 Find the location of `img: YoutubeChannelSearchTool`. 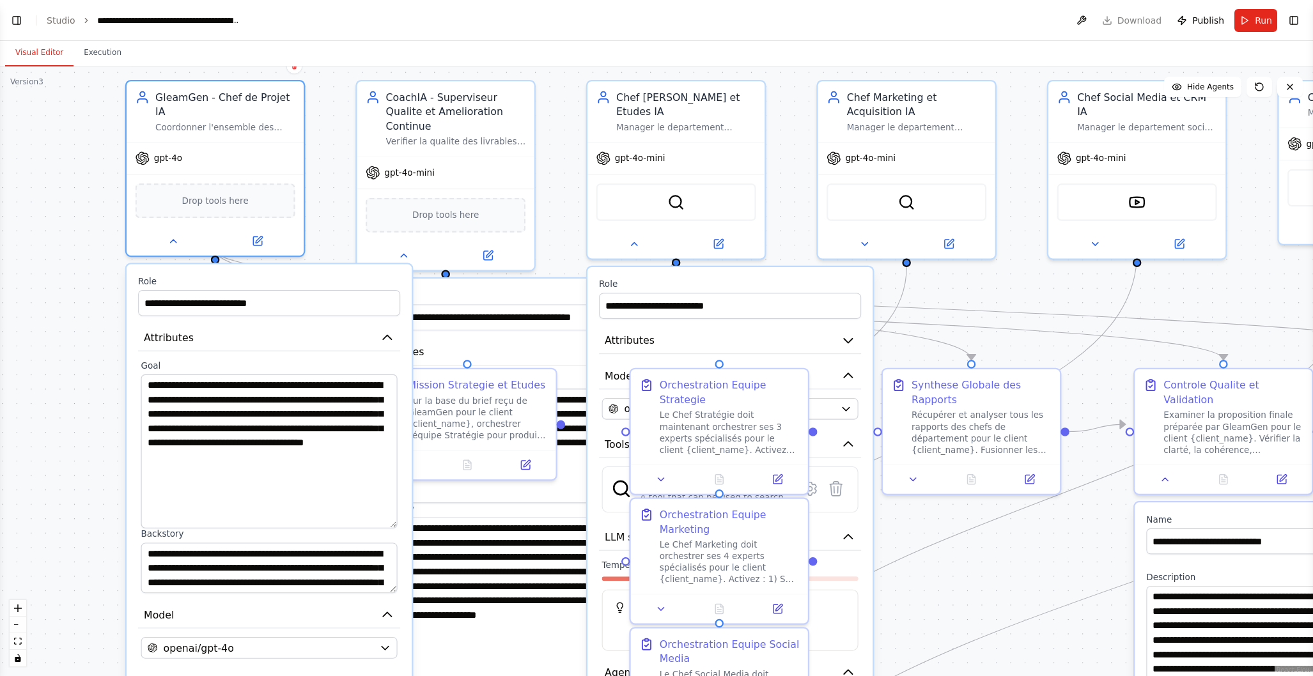

img: YoutubeChannelSearchTool is located at coordinates (1136, 202).